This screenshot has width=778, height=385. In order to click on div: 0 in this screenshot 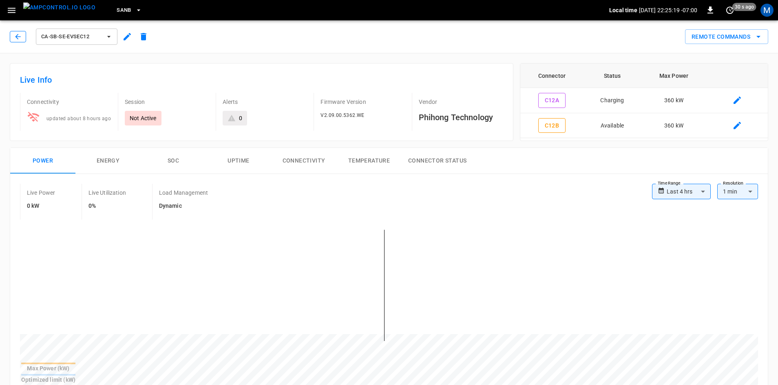, I will do `click(240, 118)`.